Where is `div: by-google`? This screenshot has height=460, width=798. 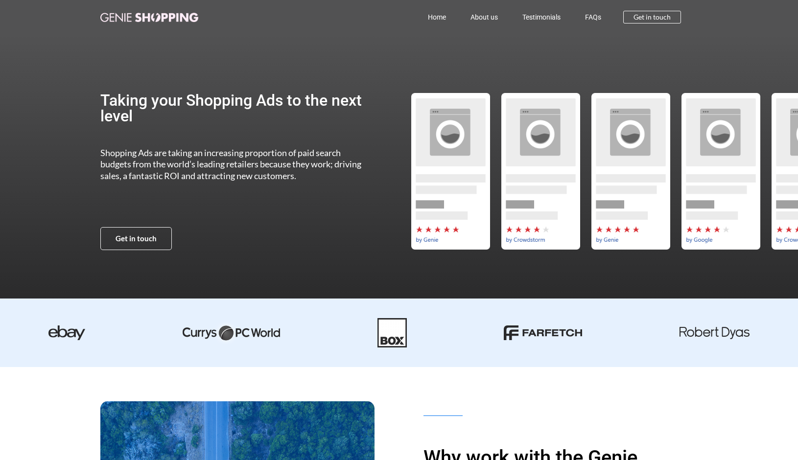 div: by-google is located at coordinates (721, 171).